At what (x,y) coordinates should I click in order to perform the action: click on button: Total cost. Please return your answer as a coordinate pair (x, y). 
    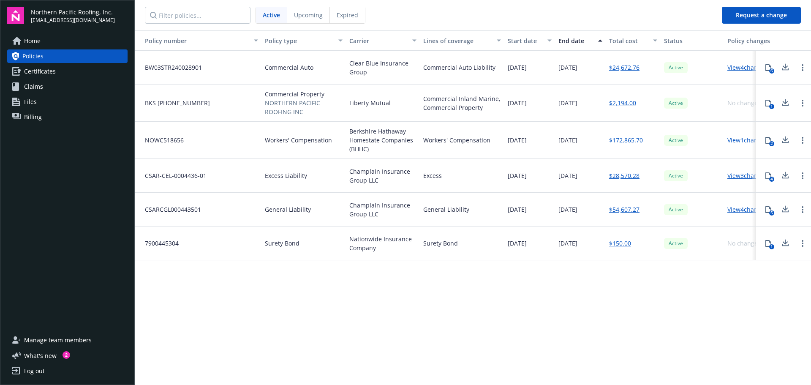
    Looking at the image, I should click on (633, 41).